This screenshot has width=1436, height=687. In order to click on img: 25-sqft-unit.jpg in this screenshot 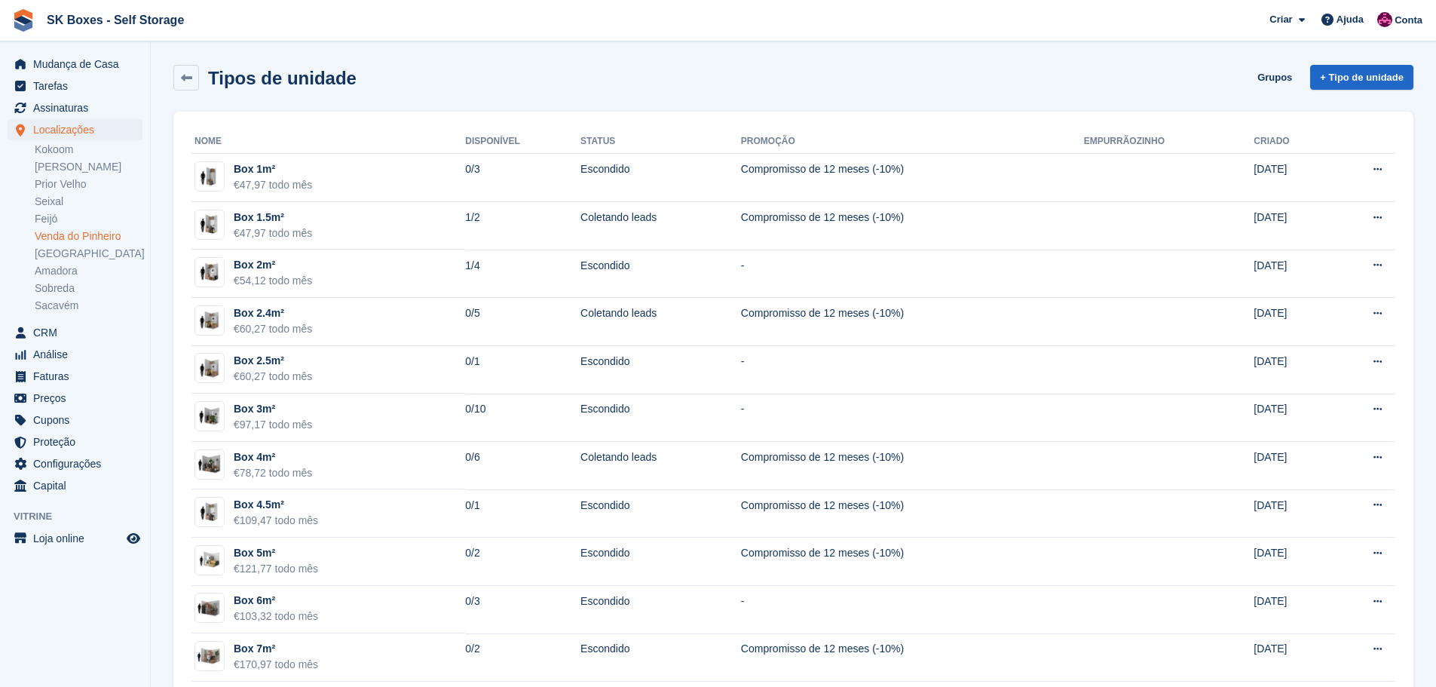, I will do `click(210, 368)`.